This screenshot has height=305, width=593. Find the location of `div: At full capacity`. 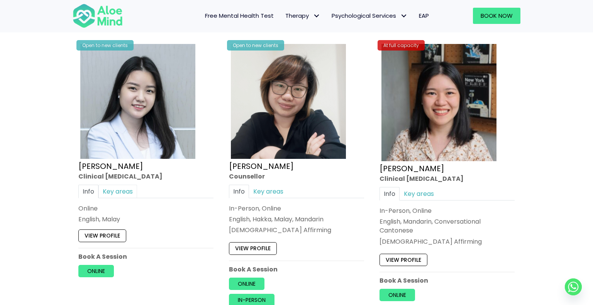

div: At full capacity is located at coordinates (401, 45).